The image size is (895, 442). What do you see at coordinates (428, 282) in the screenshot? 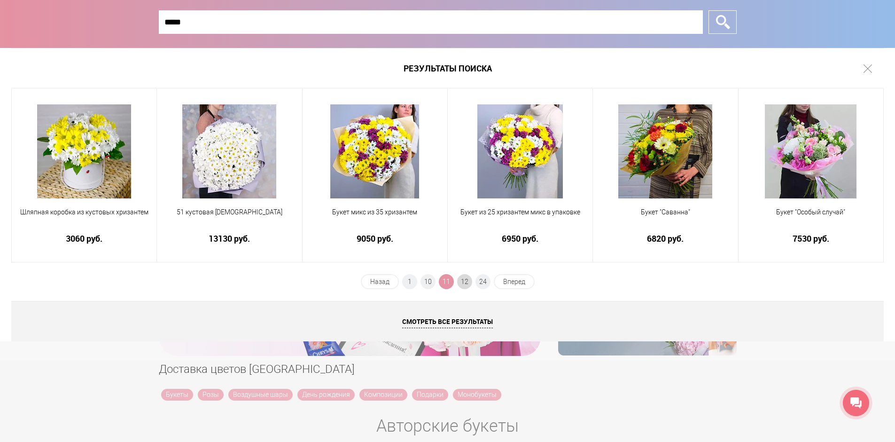
I see `span: 10` at bounding box center [428, 282].